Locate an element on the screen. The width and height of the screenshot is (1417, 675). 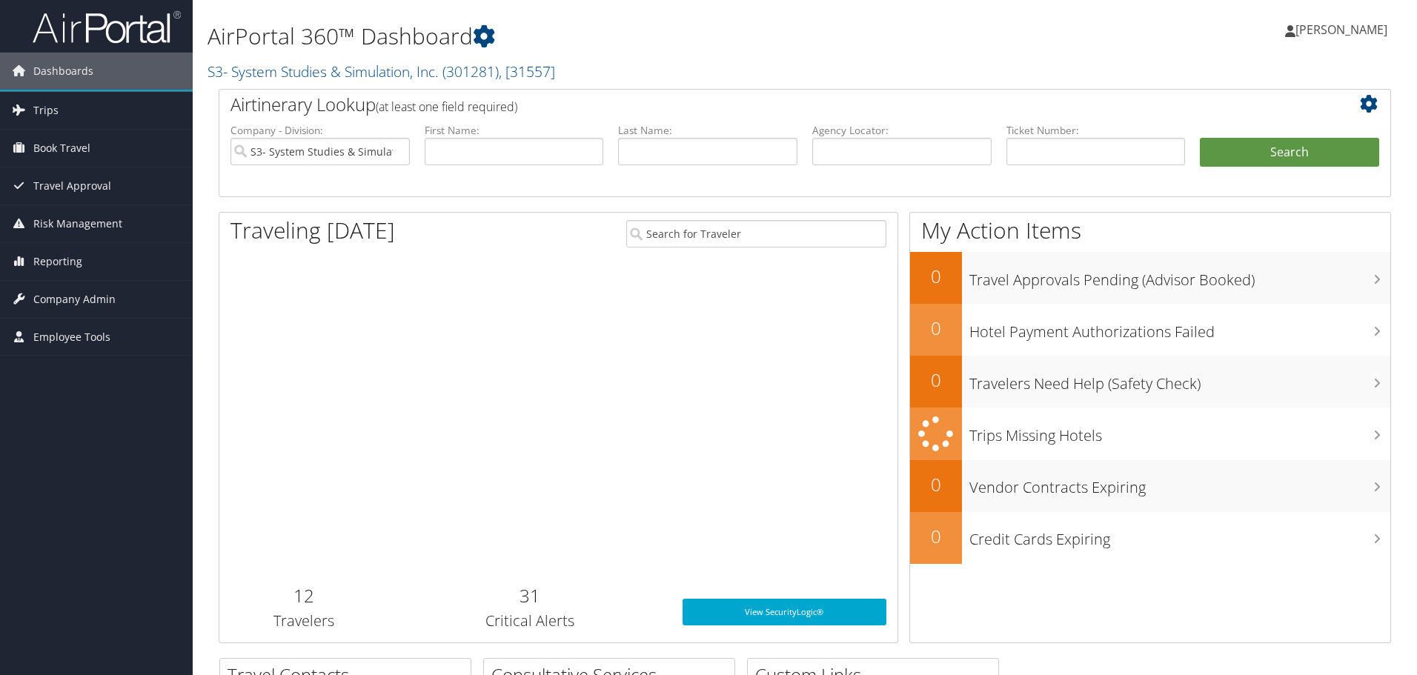
img: airportal-logo.png is located at coordinates (107, 27).